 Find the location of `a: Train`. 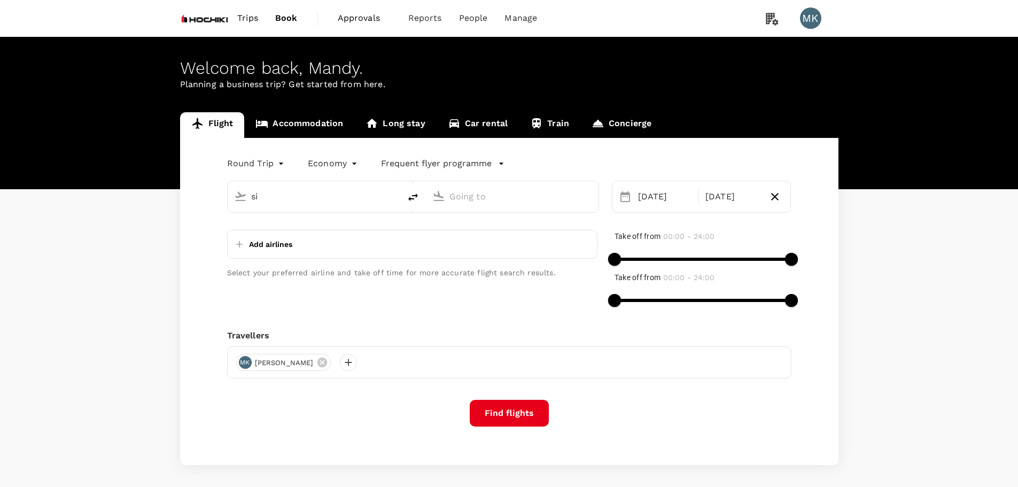

a: Train is located at coordinates (549, 125).